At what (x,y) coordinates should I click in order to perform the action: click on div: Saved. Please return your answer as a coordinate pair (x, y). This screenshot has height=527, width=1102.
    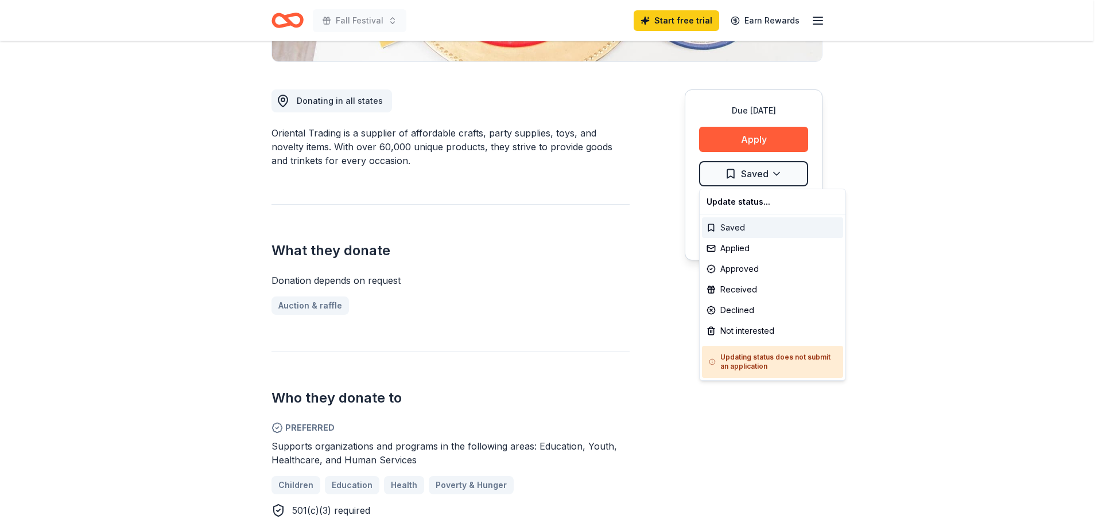
    Looking at the image, I should click on (772, 228).